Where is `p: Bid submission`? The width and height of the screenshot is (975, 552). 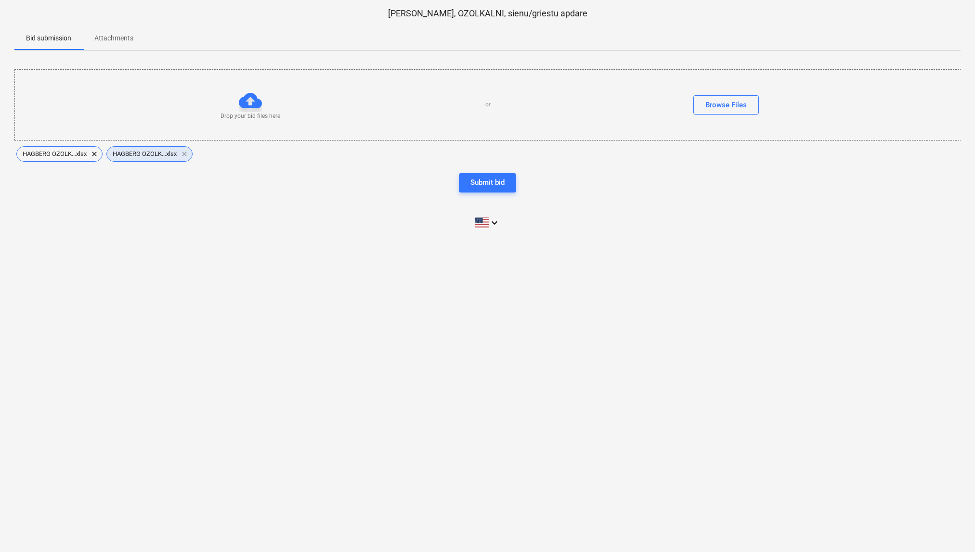
p: Bid submission is located at coordinates (49, 38).